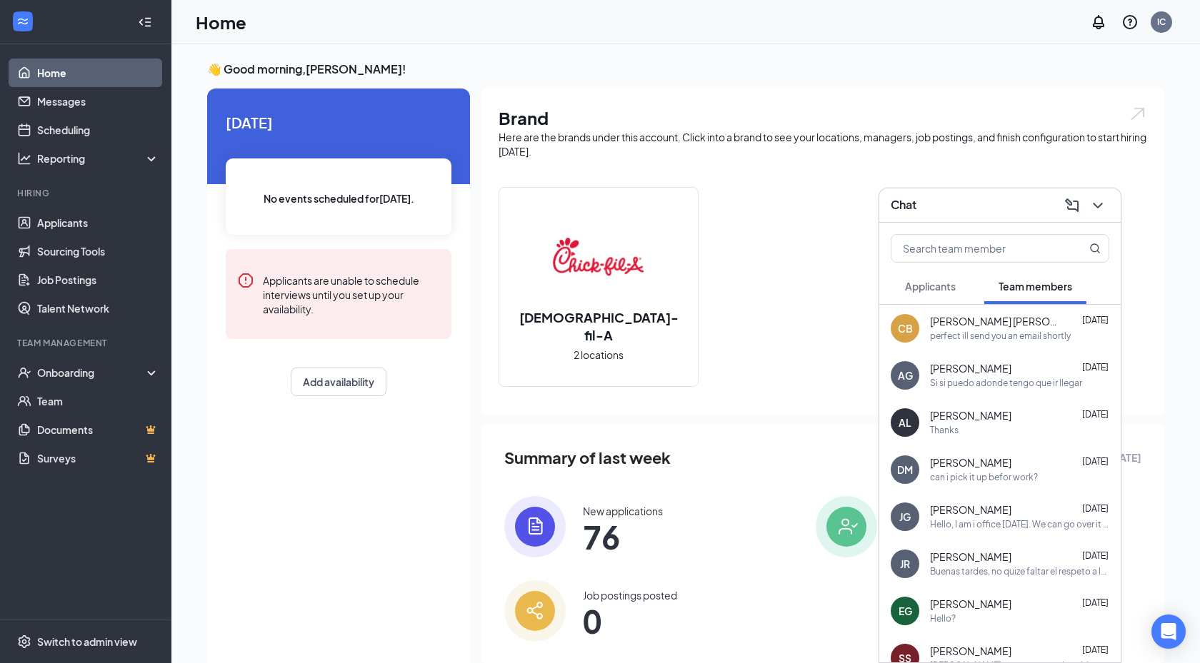  What do you see at coordinates (1137, 114) in the screenshot?
I see `img: open.6027fd2a22e1237b5b06.svg` at bounding box center [1137, 114].